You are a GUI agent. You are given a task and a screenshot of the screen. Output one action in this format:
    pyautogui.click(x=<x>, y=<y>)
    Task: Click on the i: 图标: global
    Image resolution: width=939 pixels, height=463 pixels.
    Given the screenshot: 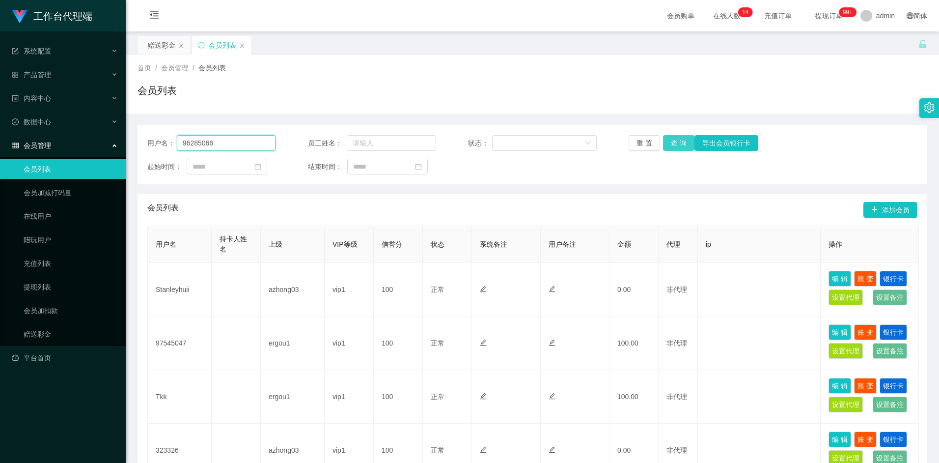 What is the action you would take?
    pyautogui.click(x=910, y=16)
    